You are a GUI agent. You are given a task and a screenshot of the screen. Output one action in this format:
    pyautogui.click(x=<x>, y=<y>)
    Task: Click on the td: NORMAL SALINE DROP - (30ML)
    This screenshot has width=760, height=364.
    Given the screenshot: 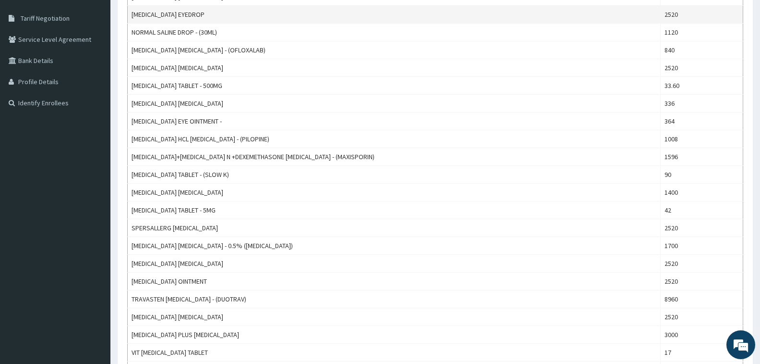 What is the action you would take?
    pyautogui.click(x=394, y=32)
    